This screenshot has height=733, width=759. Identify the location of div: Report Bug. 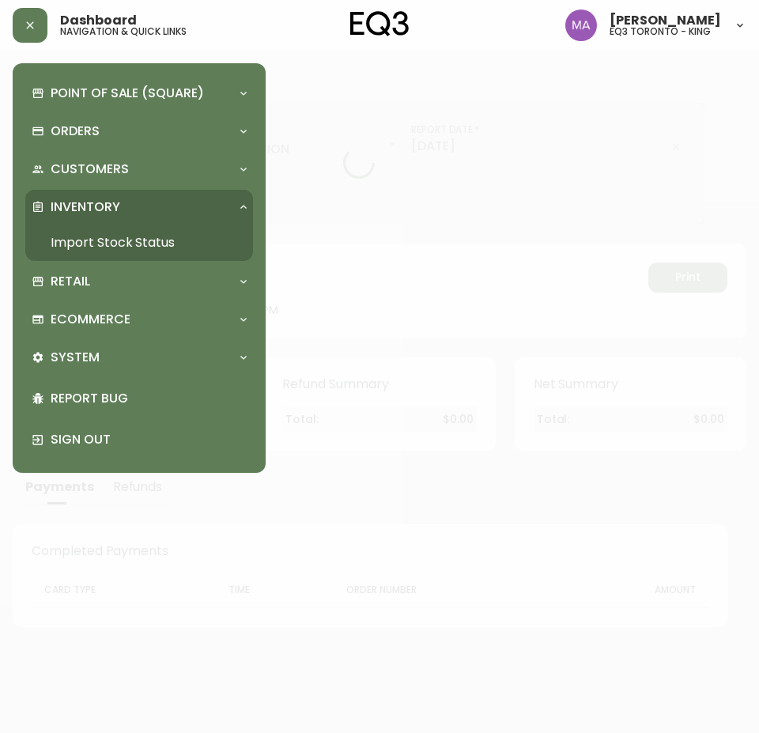
(139, 398).